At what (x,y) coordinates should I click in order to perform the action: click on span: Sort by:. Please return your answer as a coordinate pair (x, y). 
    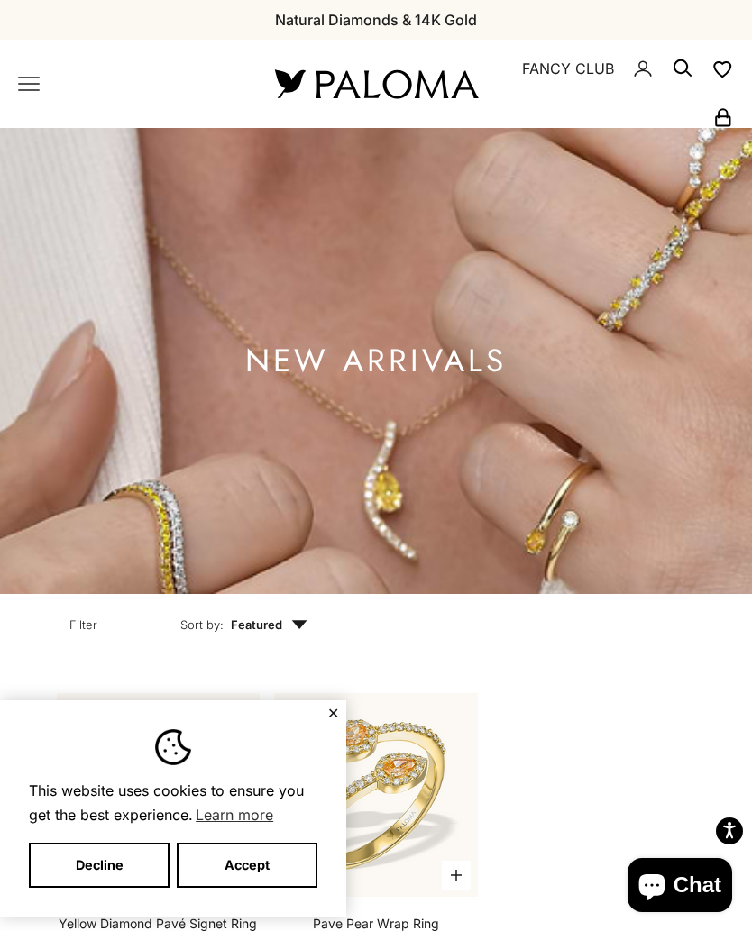
    Looking at the image, I should click on (202, 625).